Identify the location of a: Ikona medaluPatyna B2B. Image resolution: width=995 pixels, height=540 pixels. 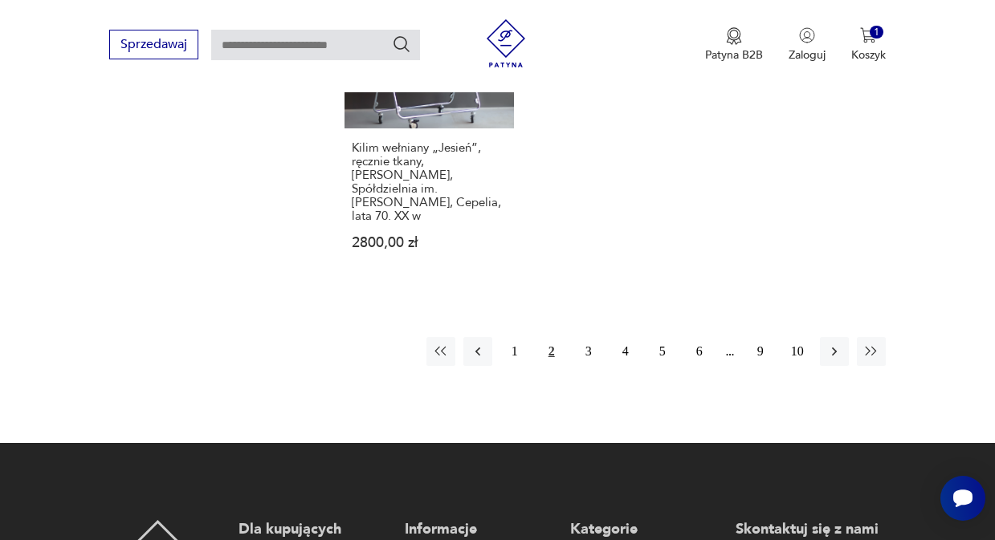
(734, 45).